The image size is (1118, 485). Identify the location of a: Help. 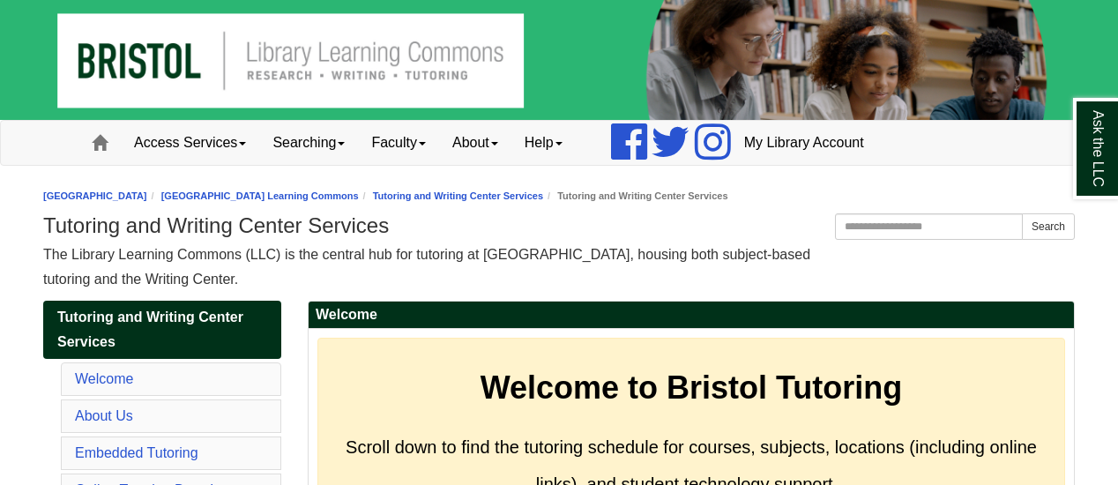
(543, 143).